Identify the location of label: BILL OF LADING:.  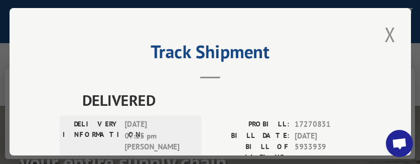
(250, 152).